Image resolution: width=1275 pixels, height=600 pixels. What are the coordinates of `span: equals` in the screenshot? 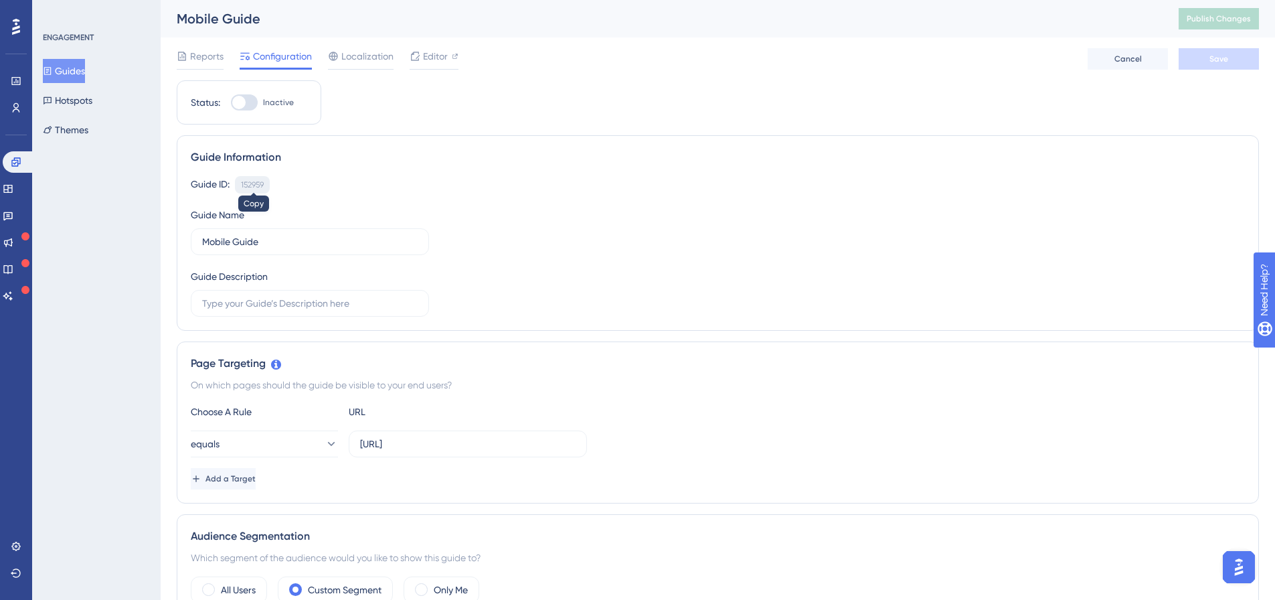 It's located at (205, 444).